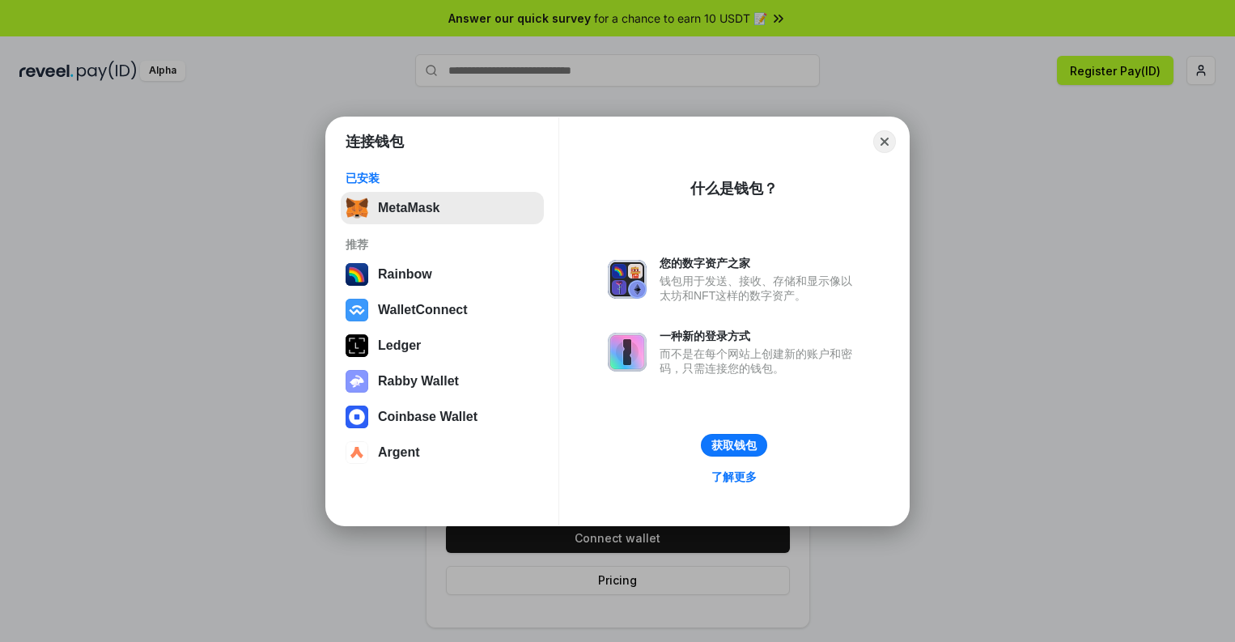 This screenshot has width=1235, height=642. Describe the element at coordinates (442, 346) in the screenshot. I see `button: Ledger` at that location.